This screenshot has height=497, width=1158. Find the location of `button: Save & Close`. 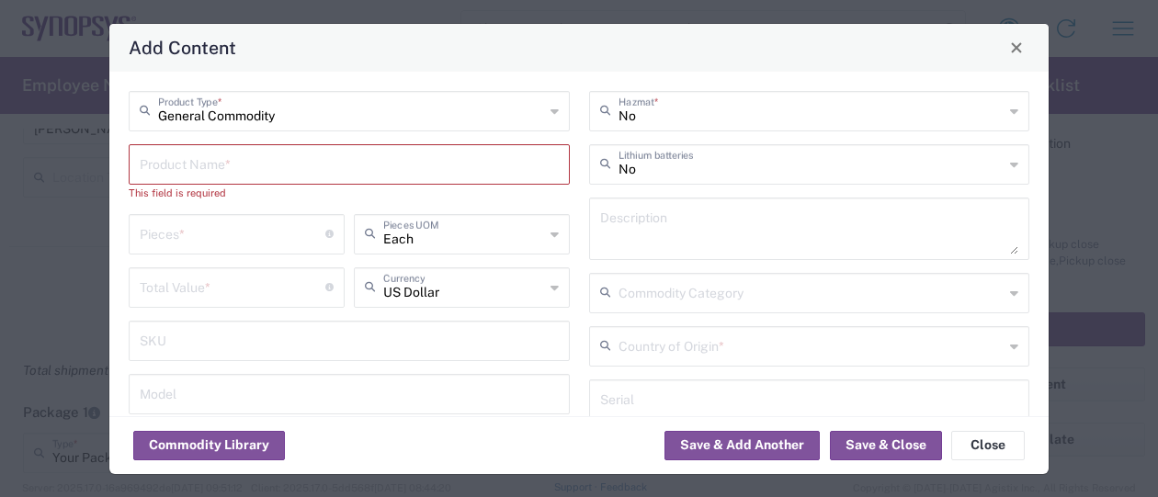

button: Save & Close is located at coordinates (886, 446).